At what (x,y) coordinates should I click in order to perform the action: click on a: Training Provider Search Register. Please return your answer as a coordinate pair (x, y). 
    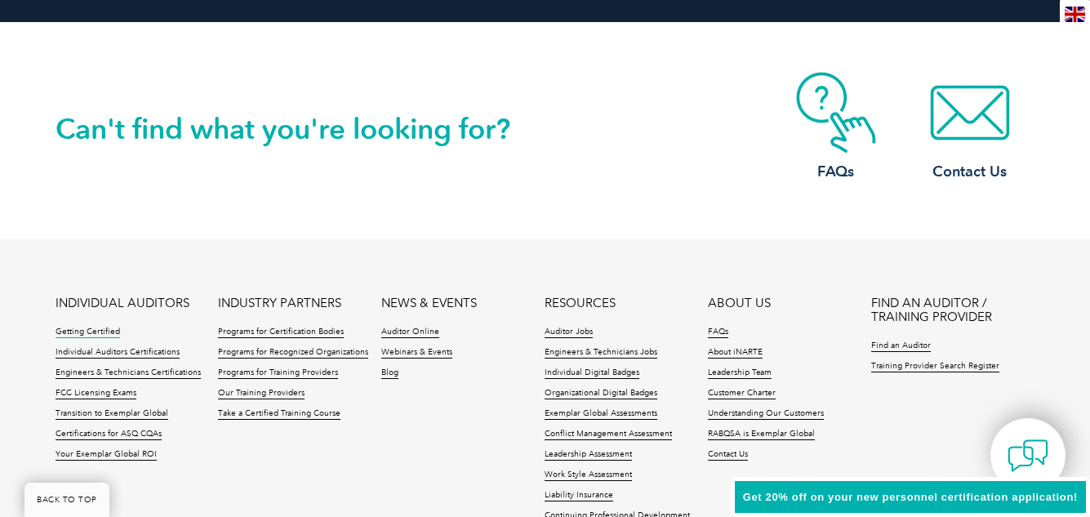
    Looking at the image, I should click on (935, 367).